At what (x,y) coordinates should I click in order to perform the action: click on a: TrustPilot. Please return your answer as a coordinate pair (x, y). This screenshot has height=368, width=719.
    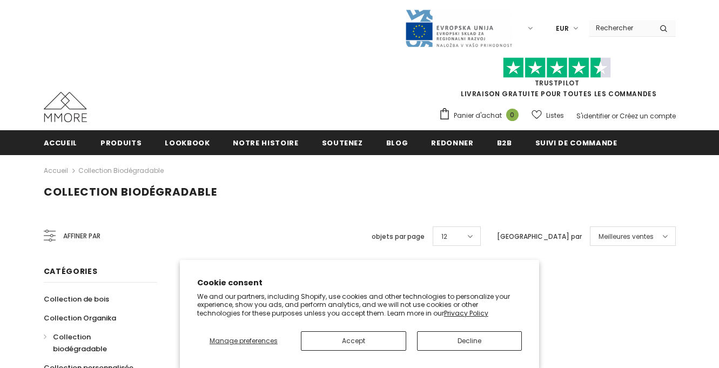
    Looking at the image, I should click on (557, 83).